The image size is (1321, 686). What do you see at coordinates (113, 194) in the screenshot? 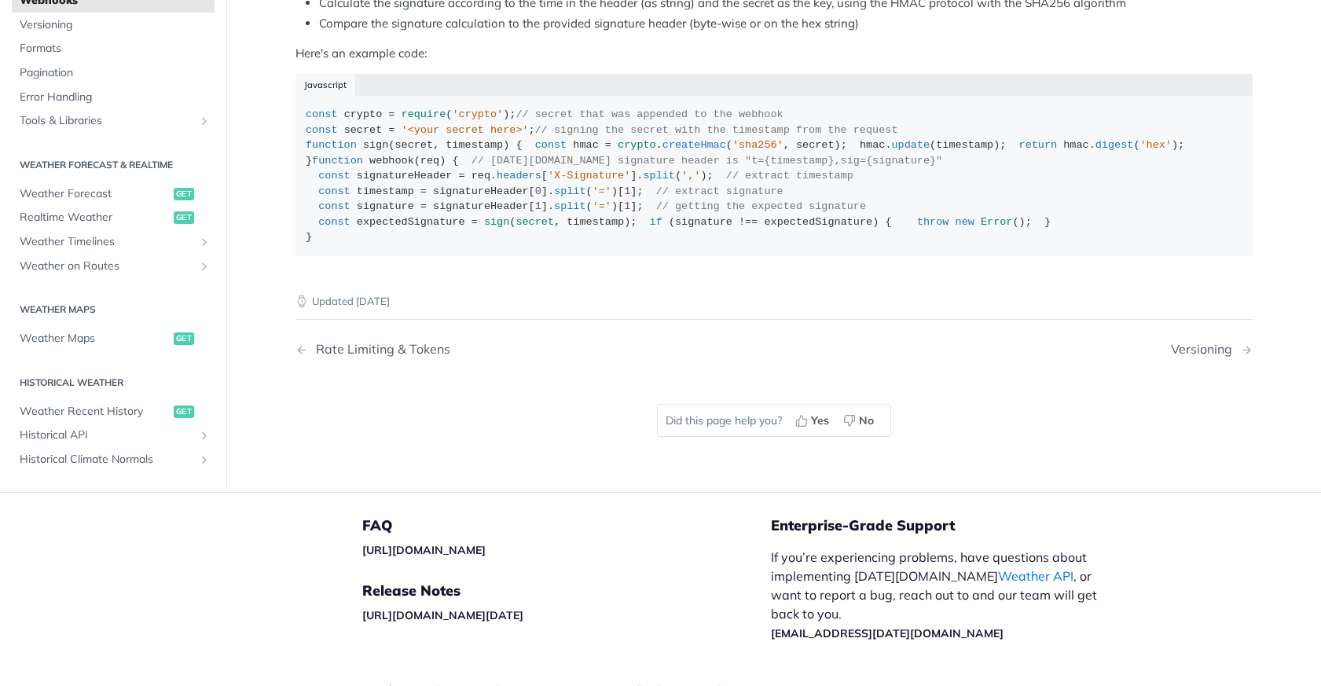
I see `a: Weather Forecastget` at bounding box center [113, 194].